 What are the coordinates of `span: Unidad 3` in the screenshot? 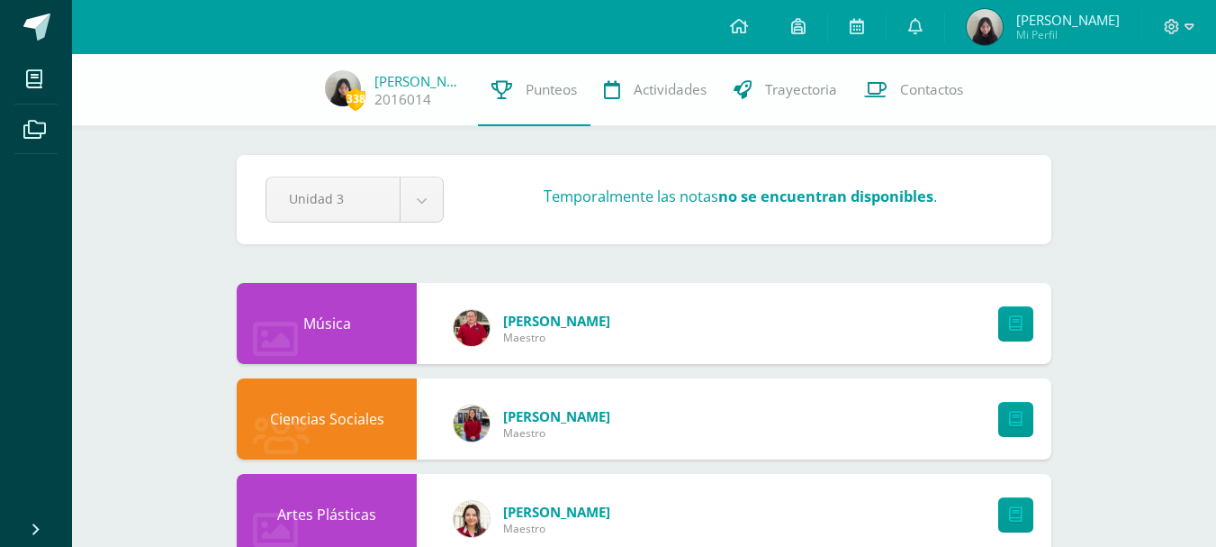 It's located at (333, 198).